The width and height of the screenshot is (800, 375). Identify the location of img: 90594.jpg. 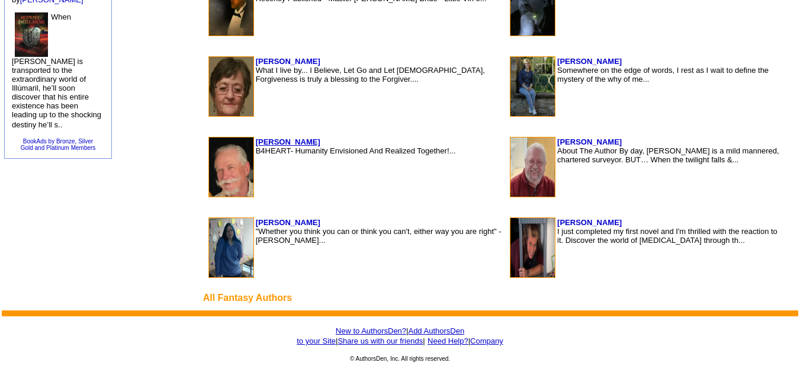
(532, 167).